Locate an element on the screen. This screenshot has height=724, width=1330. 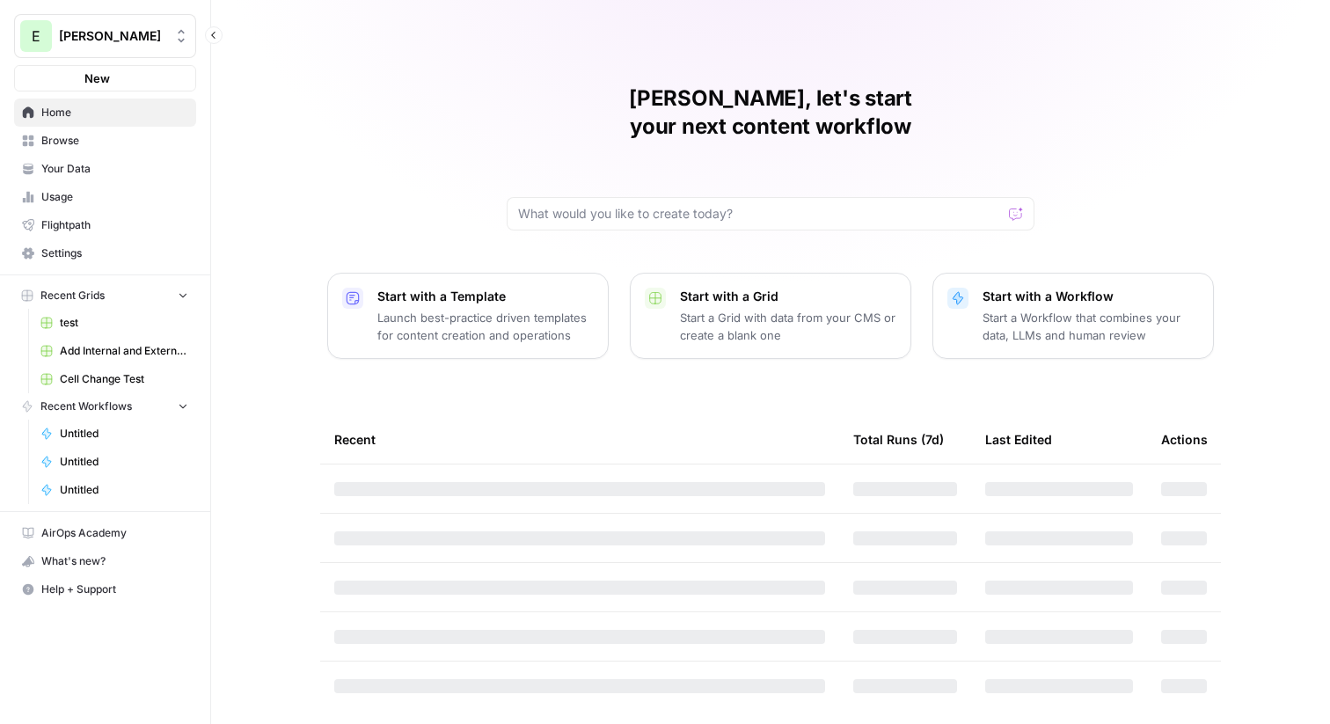
span: Recent Grids is located at coordinates (72, 295).